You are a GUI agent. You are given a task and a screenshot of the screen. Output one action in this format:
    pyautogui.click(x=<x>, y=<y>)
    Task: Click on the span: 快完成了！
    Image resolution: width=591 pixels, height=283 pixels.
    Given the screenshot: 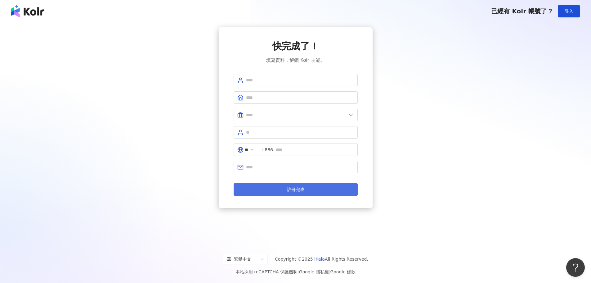 What is the action you would take?
    pyautogui.click(x=296, y=46)
    